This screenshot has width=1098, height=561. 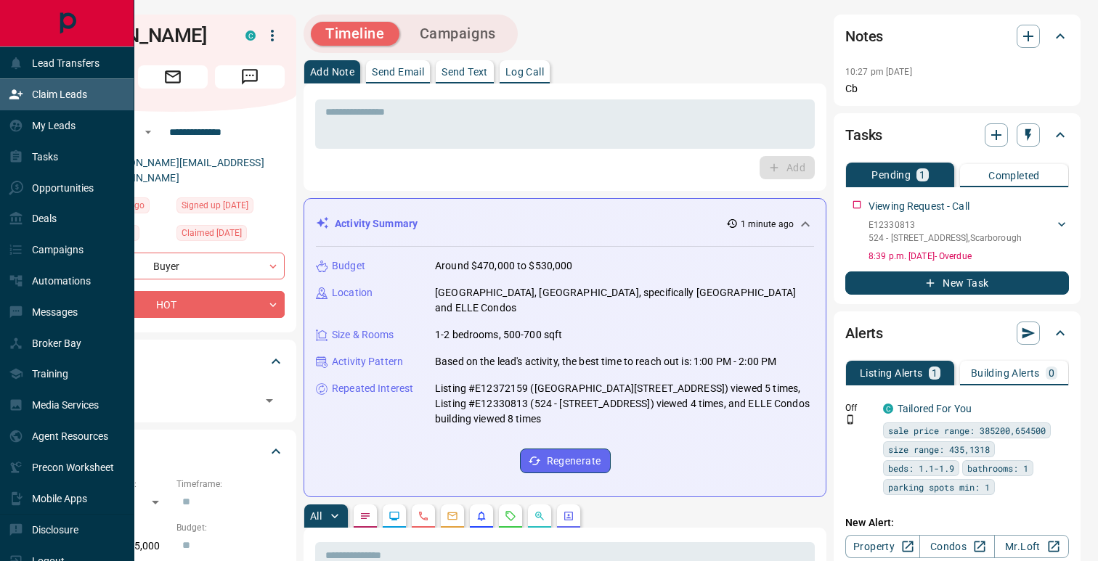 I want to click on div: Activity Summary1 minute ago, so click(x=565, y=224).